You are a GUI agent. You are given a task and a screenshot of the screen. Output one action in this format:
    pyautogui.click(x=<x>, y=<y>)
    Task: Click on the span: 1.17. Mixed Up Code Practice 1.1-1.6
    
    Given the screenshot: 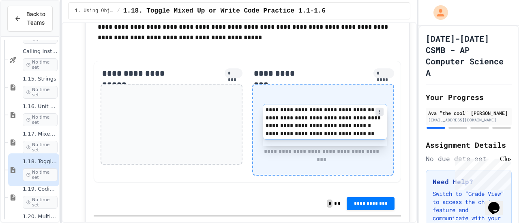 What is the action you would take?
    pyautogui.click(x=40, y=134)
    